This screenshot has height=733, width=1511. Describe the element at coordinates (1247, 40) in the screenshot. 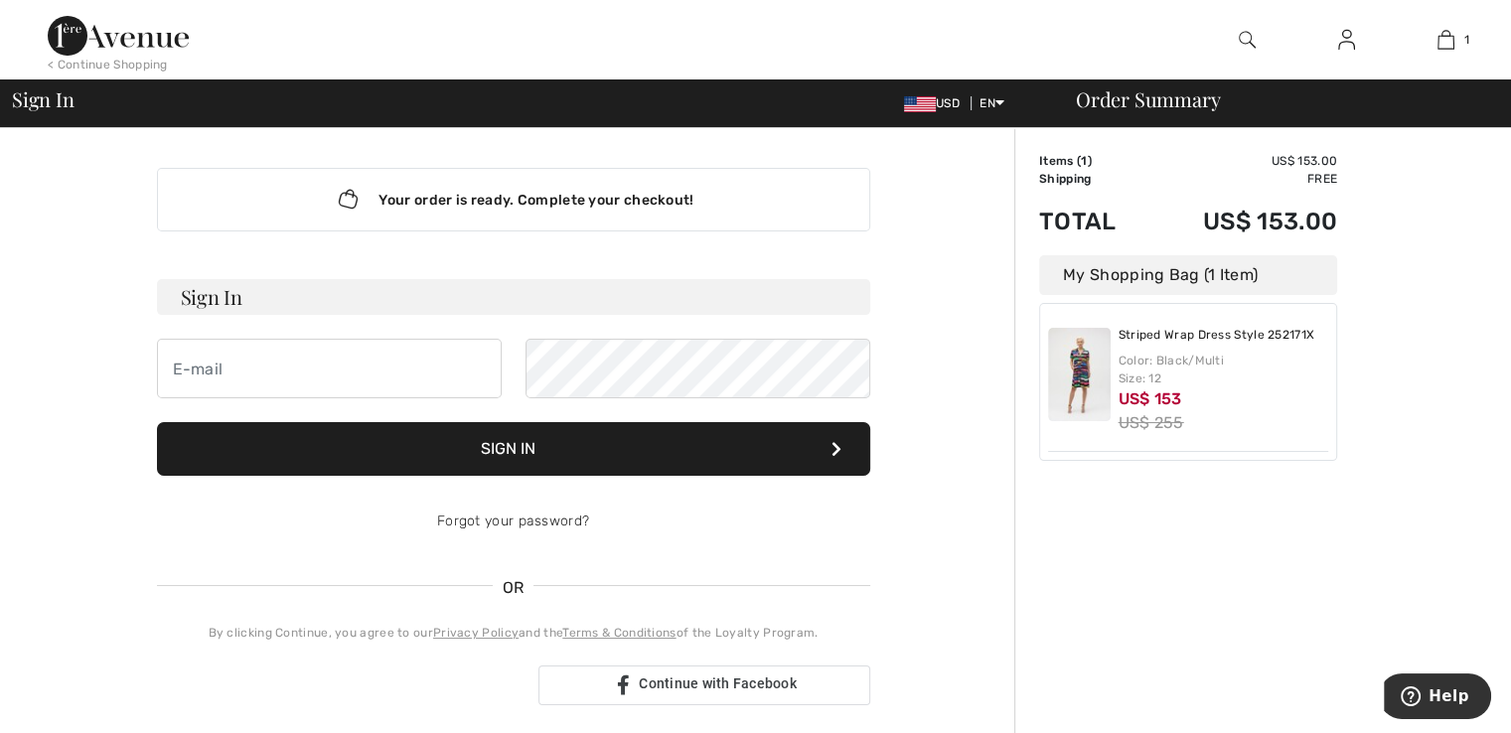

I see `img: search the website` at that location.